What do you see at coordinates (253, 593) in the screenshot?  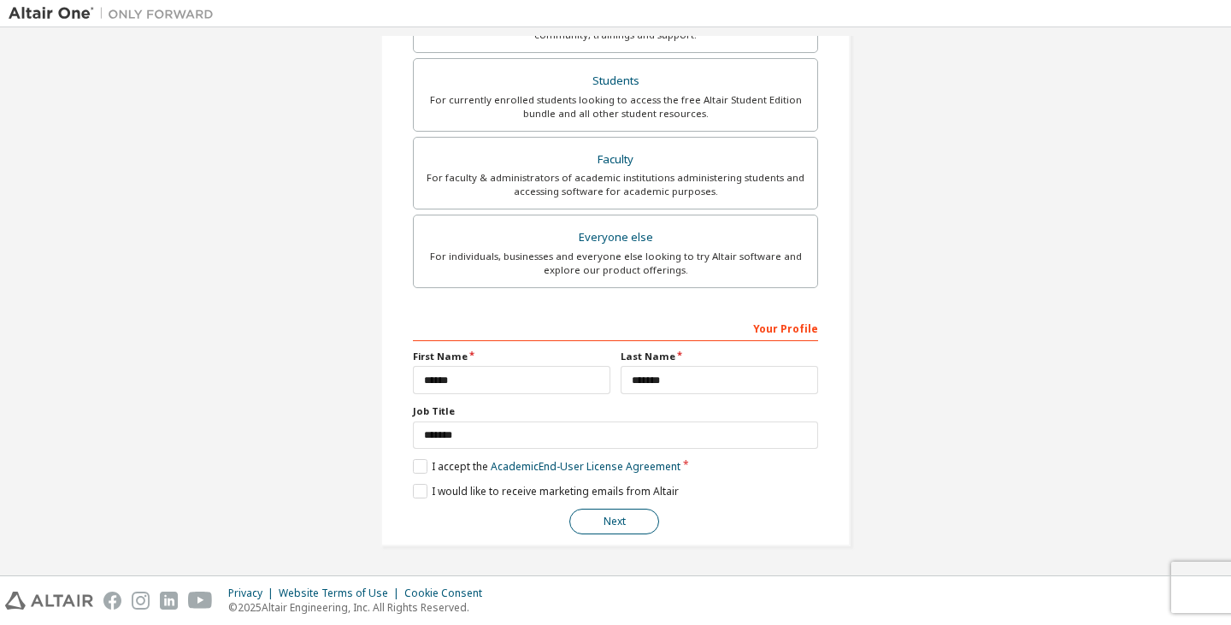 I see `div: Privacy` at bounding box center [253, 593].